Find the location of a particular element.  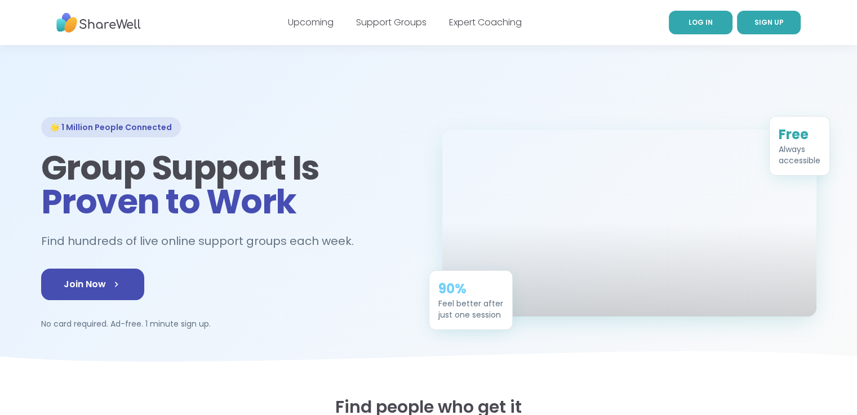

div: 90% is located at coordinates (470, 288).